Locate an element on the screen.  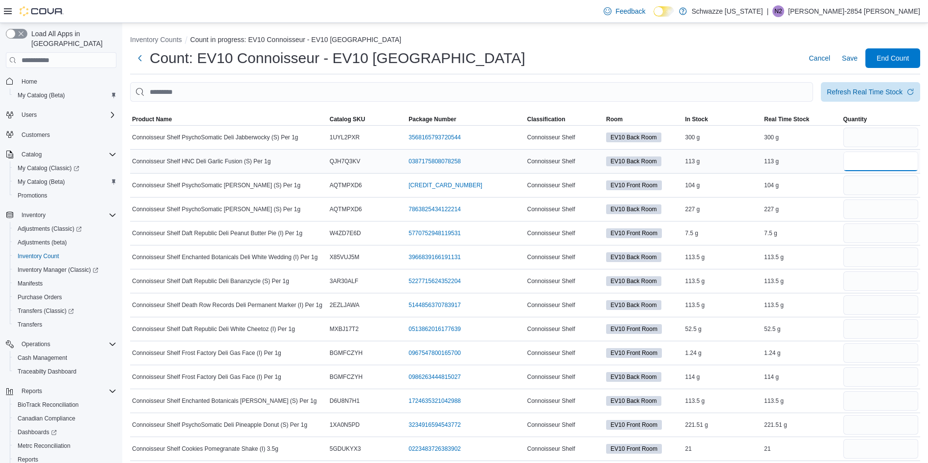
span: Traceabilty Dashboard is located at coordinates (47, 372).